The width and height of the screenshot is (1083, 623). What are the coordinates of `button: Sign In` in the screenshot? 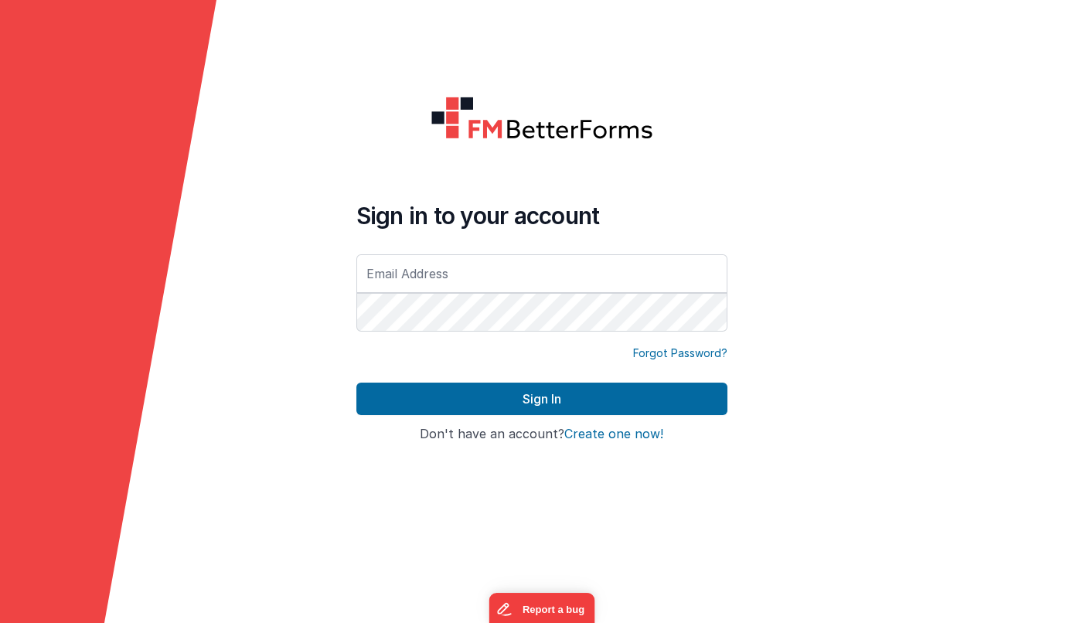 It's located at (542, 399).